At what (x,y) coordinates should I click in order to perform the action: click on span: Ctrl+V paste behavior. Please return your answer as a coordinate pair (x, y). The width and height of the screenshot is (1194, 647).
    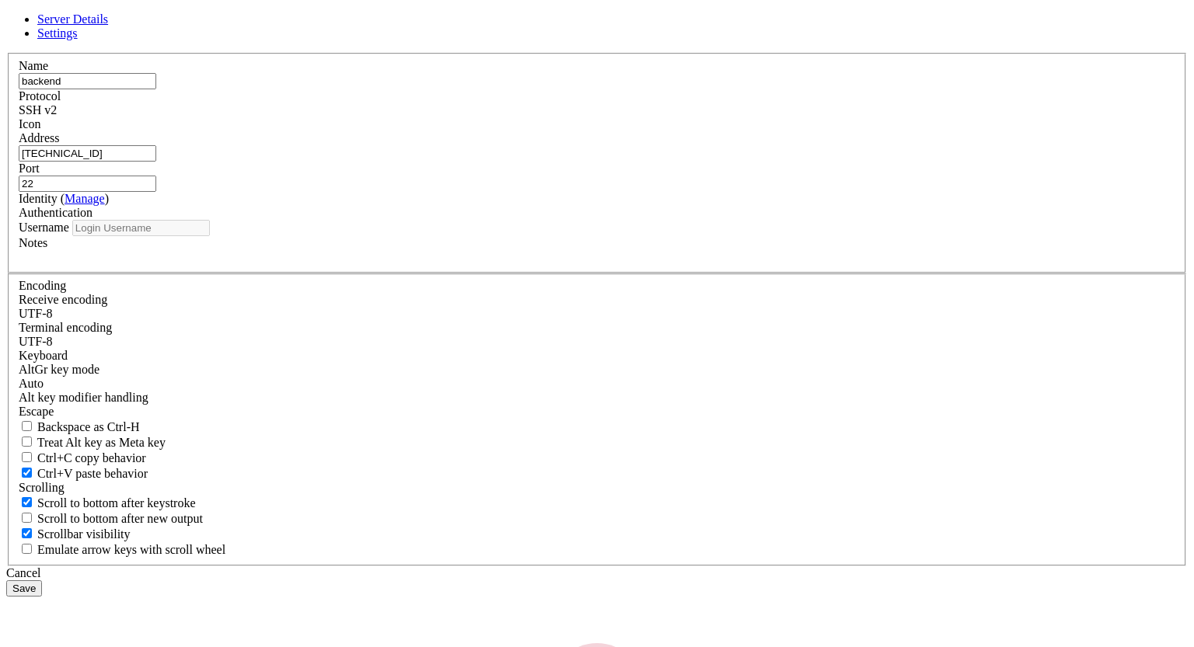
    Looking at the image, I should click on (92, 473).